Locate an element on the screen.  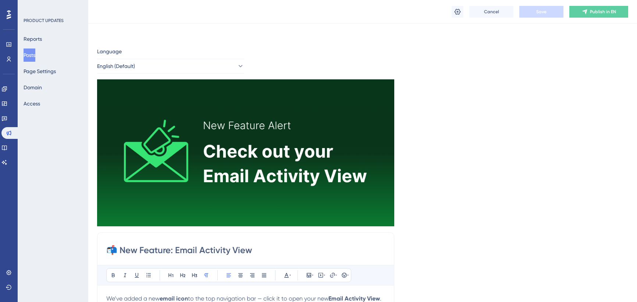
span: Cancel is located at coordinates (491, 12).